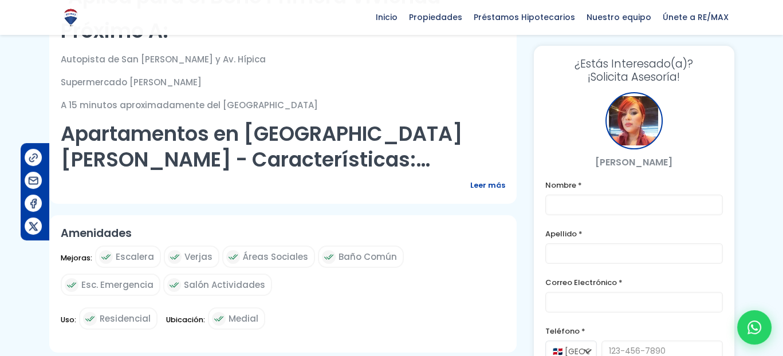 This screenshot has width=783, height=356. I want to click on span: Medial, so click(243, 318).